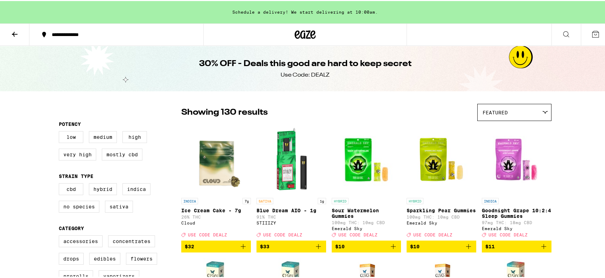 The height and width of the screenshot is (278, 605). I want to click on p: Sour Watermelon Gummies, so click(366, 212).